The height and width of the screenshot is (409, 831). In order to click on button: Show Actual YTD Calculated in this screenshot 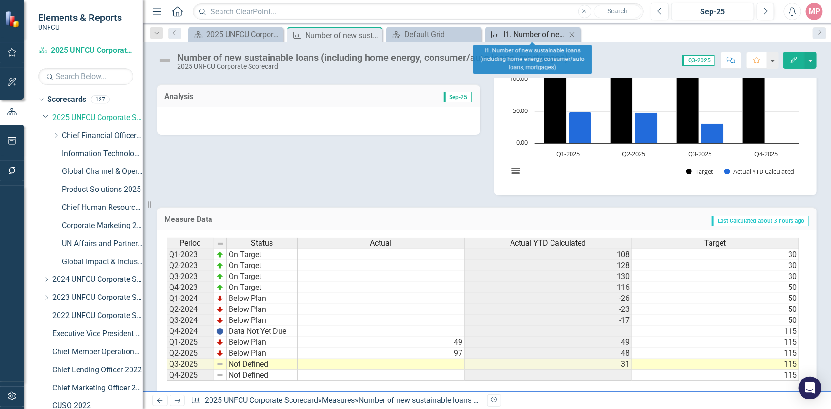, I will do `click(759, 171)`.